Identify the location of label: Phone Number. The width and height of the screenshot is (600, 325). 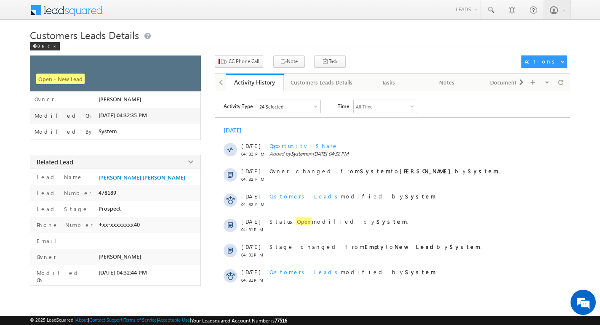
(64, 225).